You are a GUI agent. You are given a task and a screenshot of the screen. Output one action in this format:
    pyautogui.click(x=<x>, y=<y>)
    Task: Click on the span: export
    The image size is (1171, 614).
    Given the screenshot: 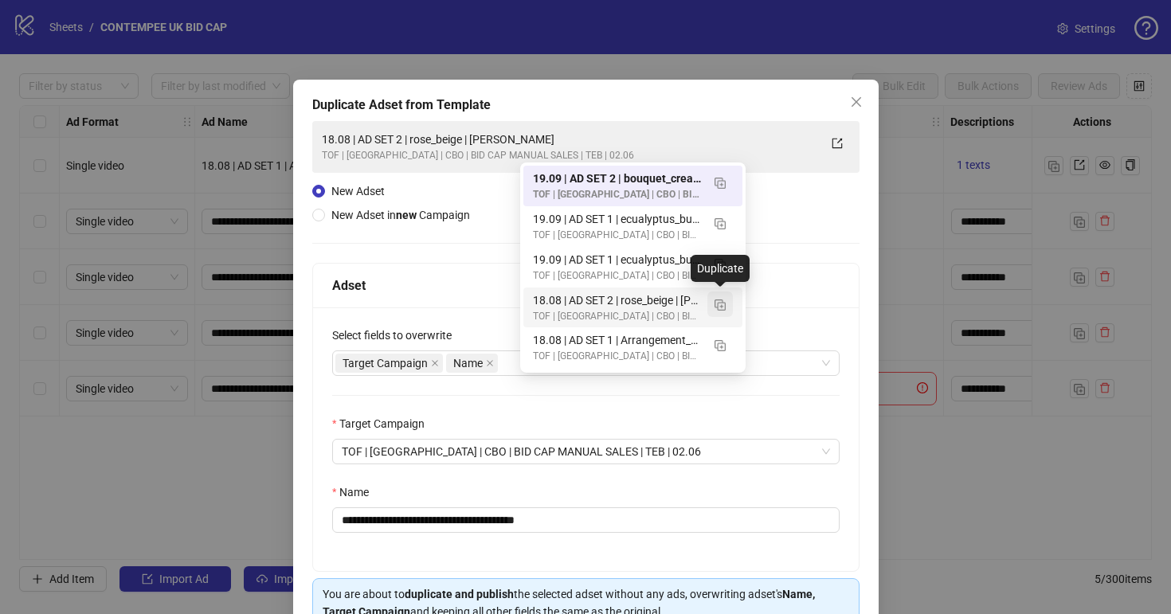 What is the action you would take?
    pyautogui.click(x=837, y=143)
    